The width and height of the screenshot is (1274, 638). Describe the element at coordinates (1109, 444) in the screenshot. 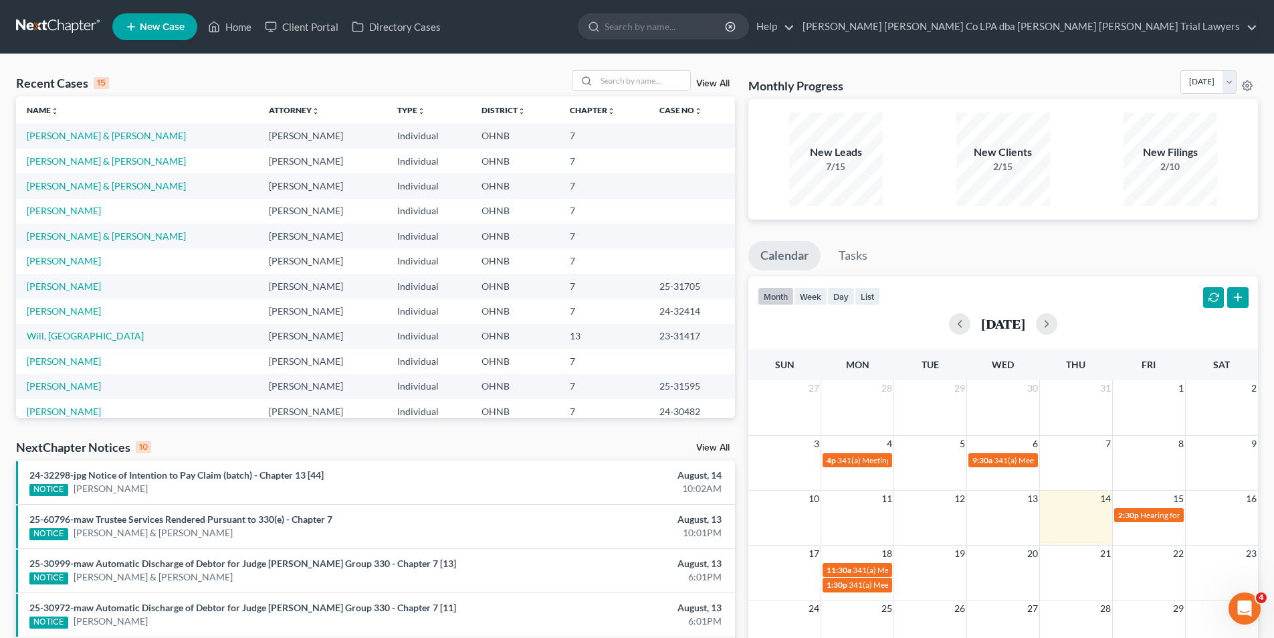

I see `span: 7` at that location.